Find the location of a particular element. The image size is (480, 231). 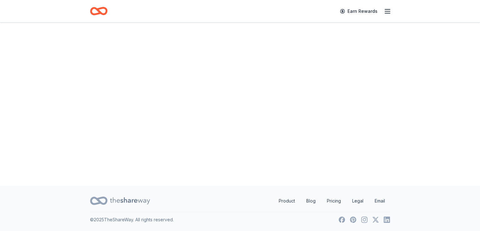

a: Blog is located at coordinates (311, 201).